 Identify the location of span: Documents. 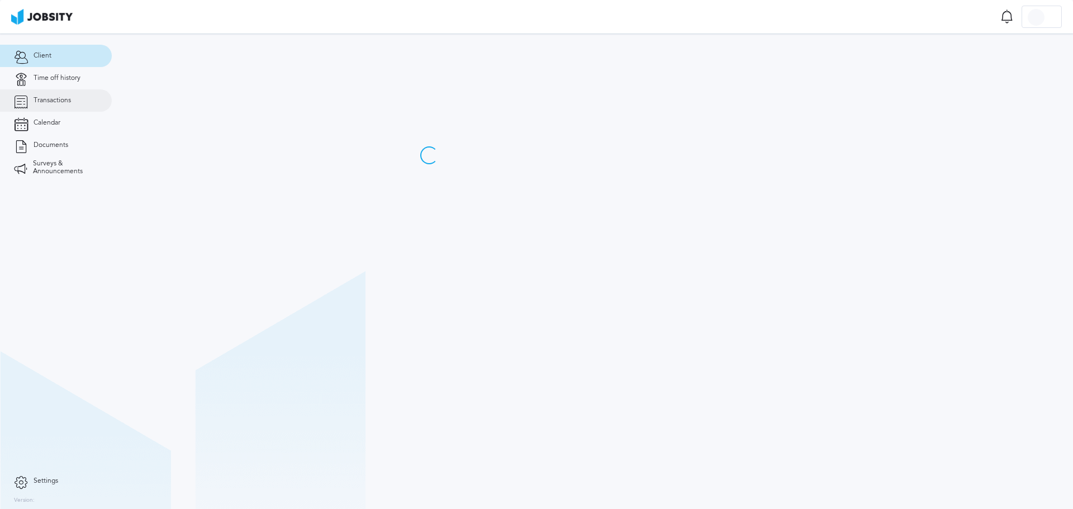
(51, 145).